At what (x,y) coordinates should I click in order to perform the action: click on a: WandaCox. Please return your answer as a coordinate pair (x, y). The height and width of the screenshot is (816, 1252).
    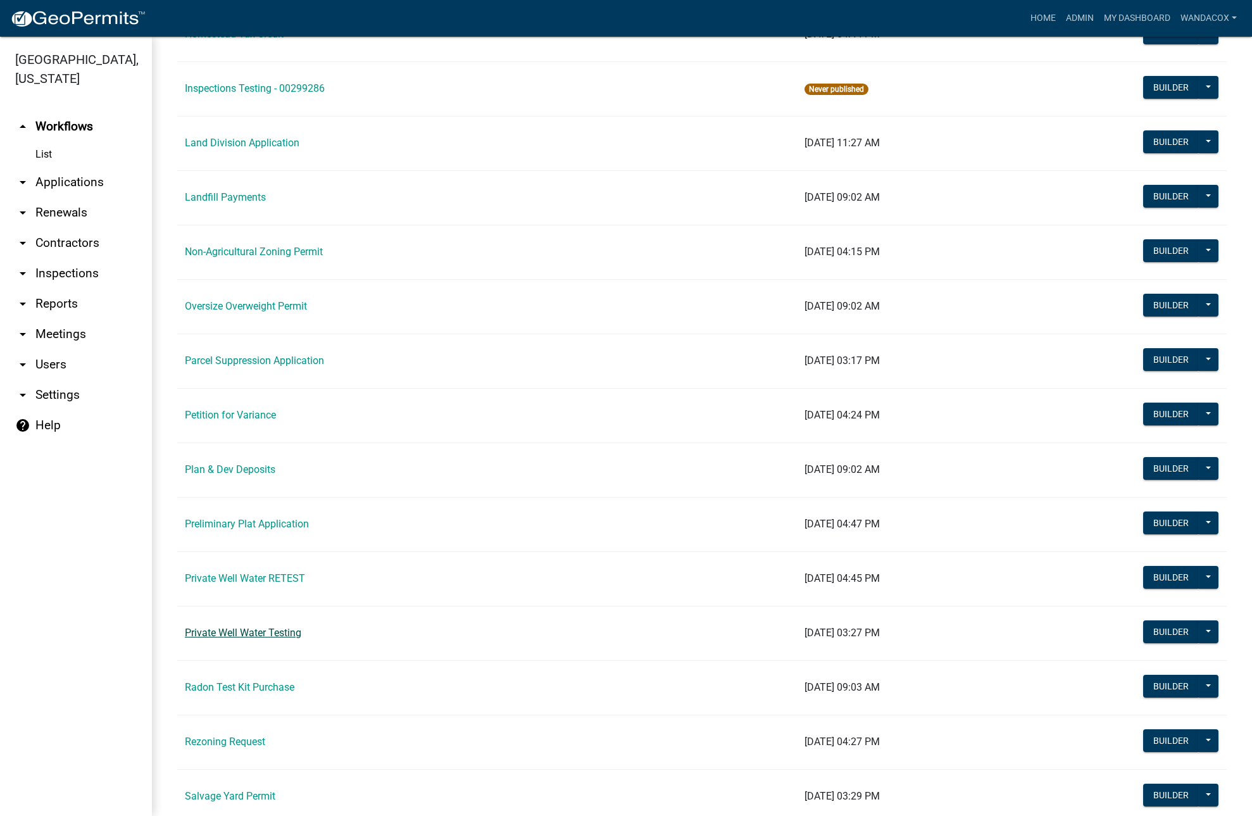
    Looking at the image, I should click on (1208, 18).